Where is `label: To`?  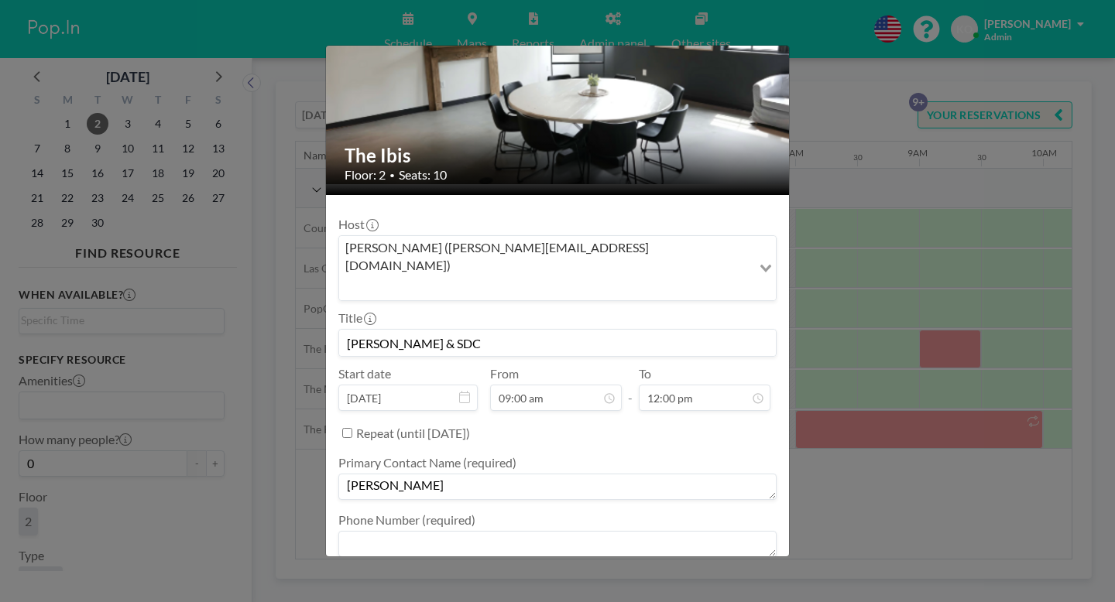 label: To is located at coordinates (645, 374).